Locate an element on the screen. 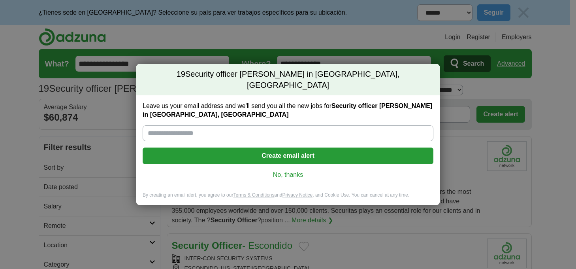  label: Leave us your email address and we'll send you all the new jobs for is located at coordinates (288, 110).